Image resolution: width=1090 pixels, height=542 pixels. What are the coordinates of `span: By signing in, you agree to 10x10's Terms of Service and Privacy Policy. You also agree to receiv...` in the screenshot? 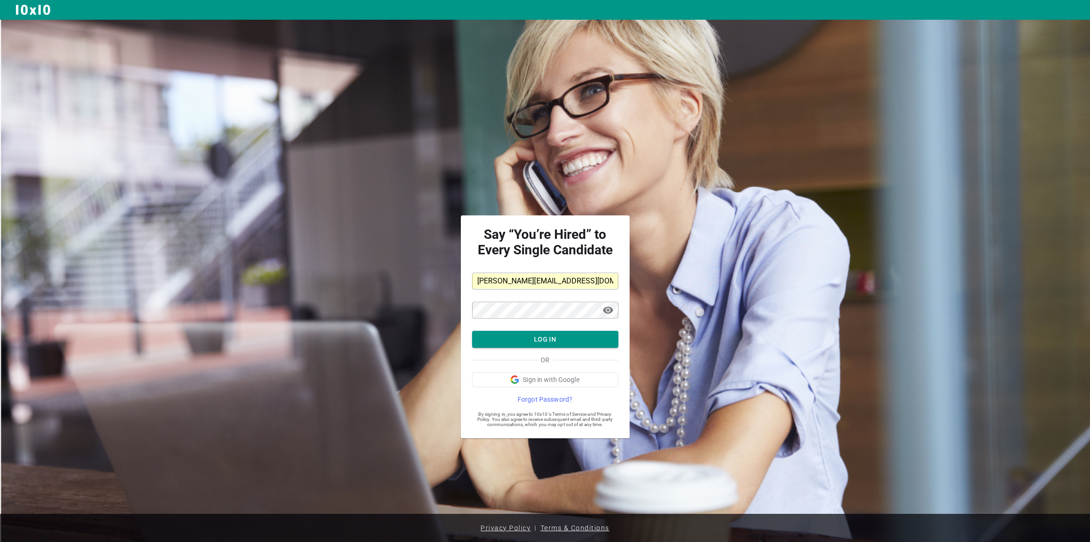 It's located at (545, 419).